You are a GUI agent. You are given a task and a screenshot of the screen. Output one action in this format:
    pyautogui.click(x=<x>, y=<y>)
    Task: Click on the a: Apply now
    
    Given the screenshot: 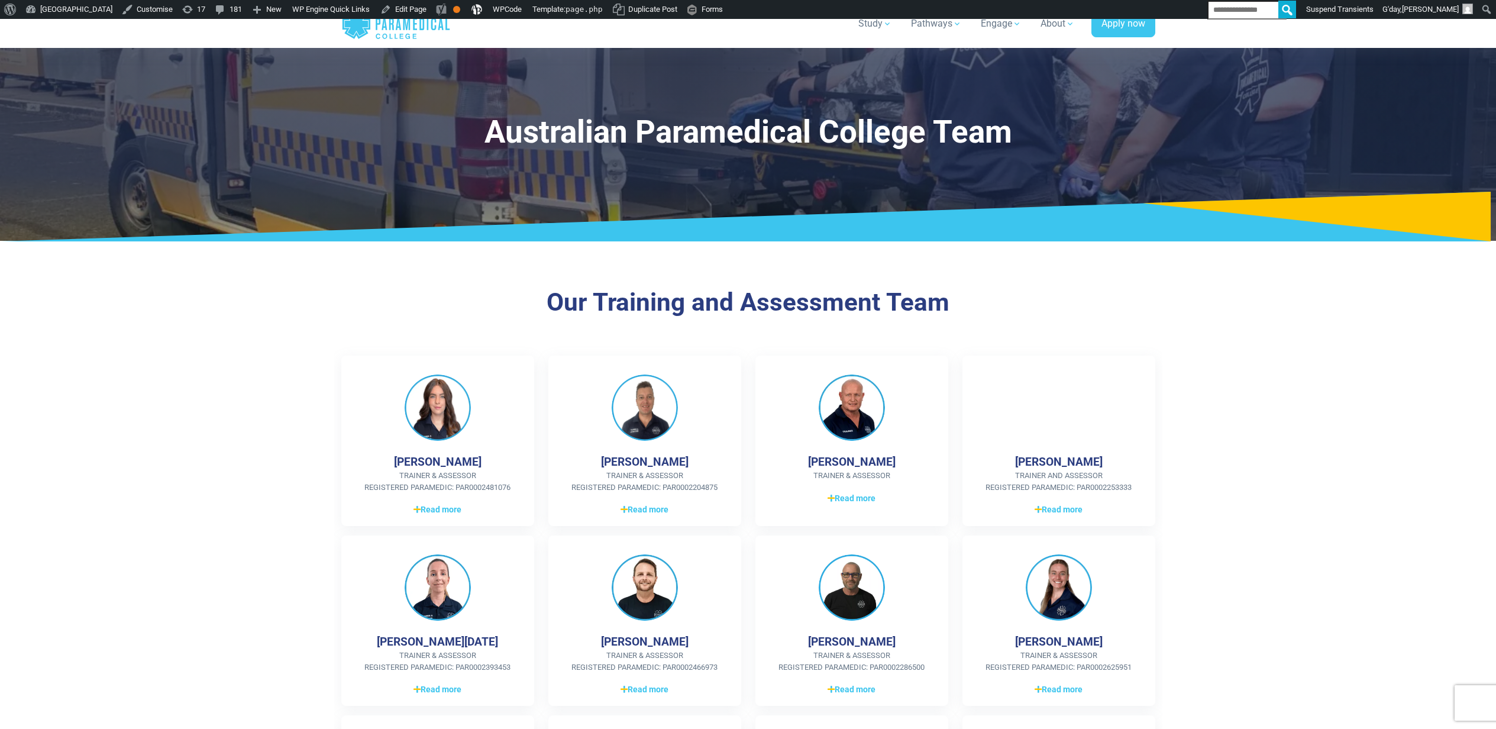 What is the action you would take?
    pyautogui.click(x=1123, y=24)
    